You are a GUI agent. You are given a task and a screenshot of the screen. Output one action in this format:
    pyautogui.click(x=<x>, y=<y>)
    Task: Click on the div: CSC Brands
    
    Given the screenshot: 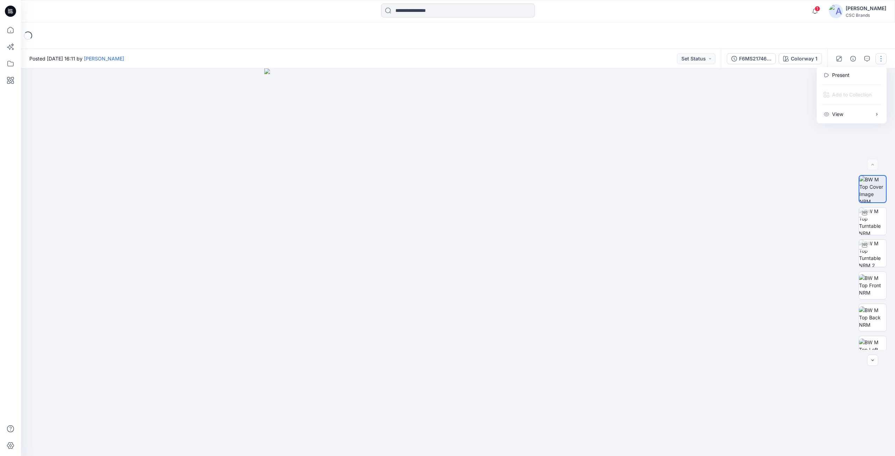 What is the action you would take?
    pyautogui.click(x=866, y=15)
    